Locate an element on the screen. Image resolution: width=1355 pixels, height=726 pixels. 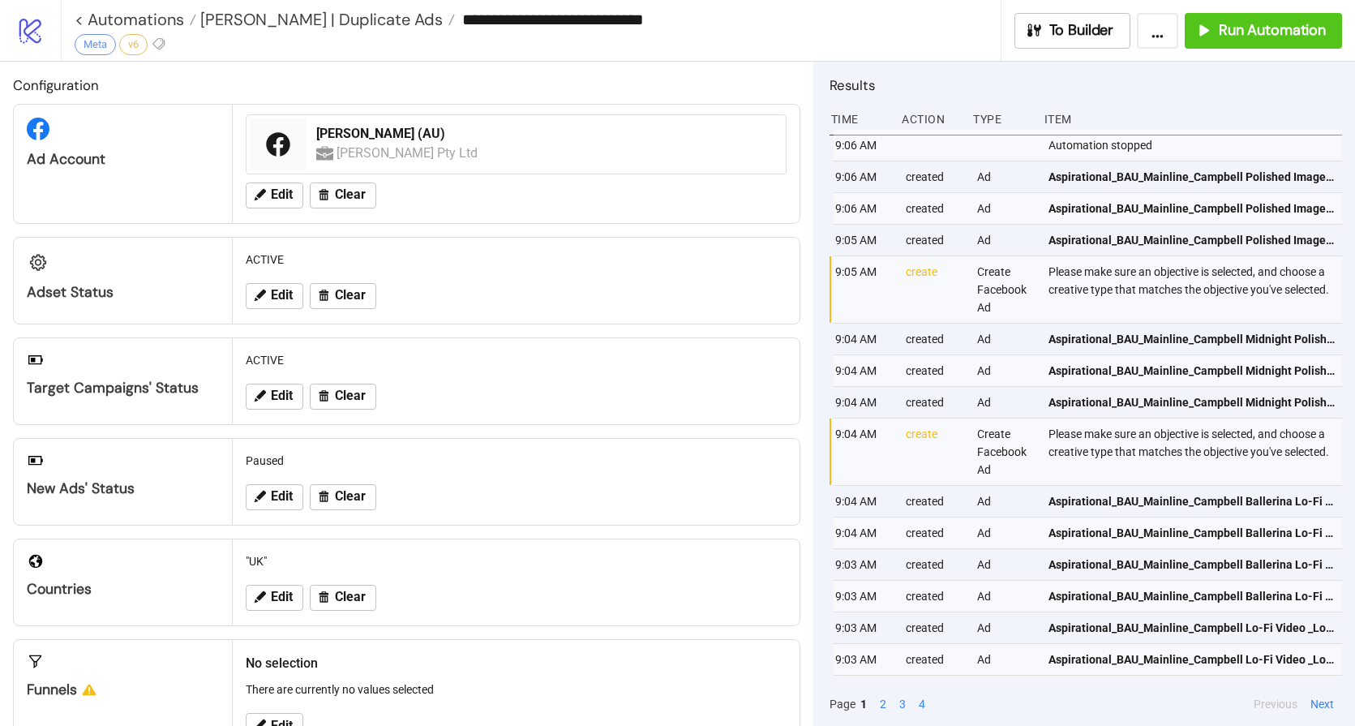
div: v6 is located at coordinates (133, 45).